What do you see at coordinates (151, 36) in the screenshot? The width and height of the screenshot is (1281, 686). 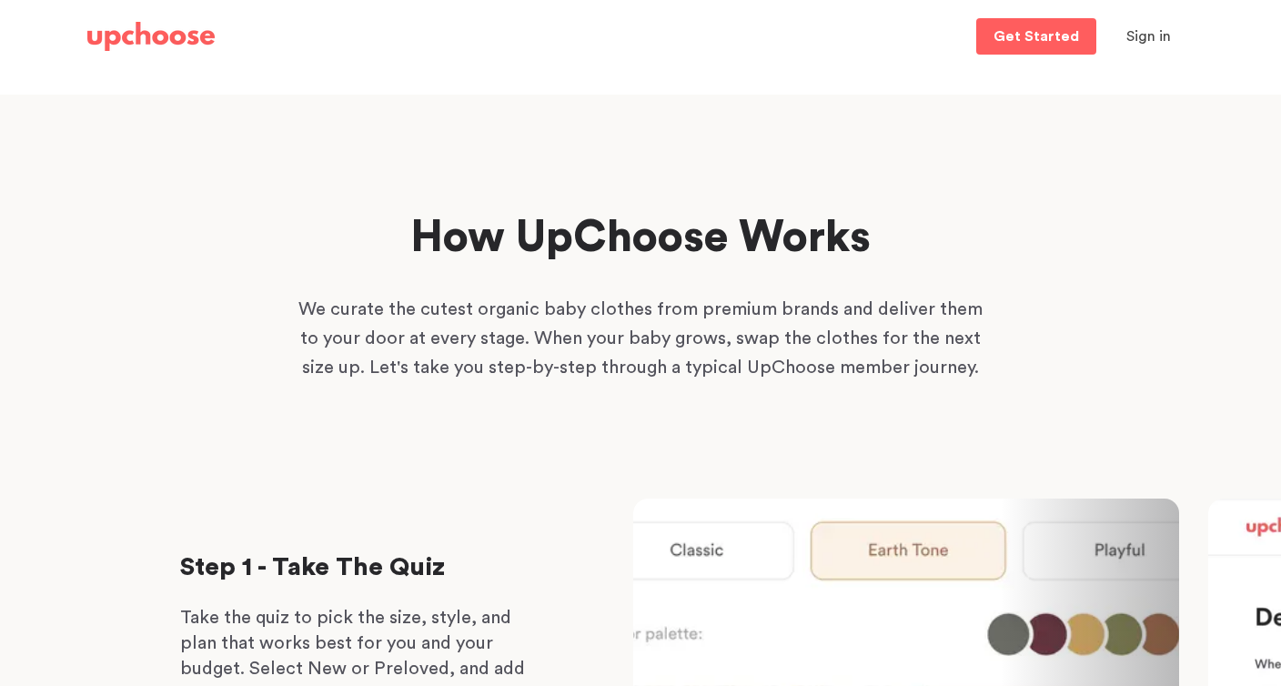 I see `img: UpChoose` at bounding box center [151, 36].